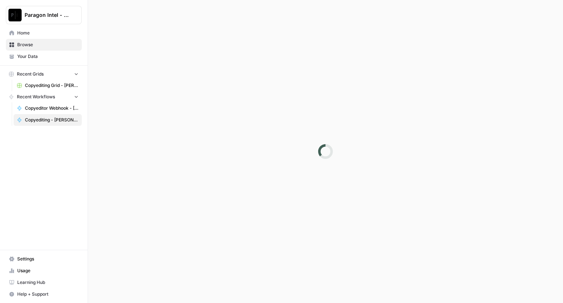 This screenshot has height=303, width=563. Describe the element at coordinates (48, 294) in the screenshot. I see `span: Help + Support` at that location.